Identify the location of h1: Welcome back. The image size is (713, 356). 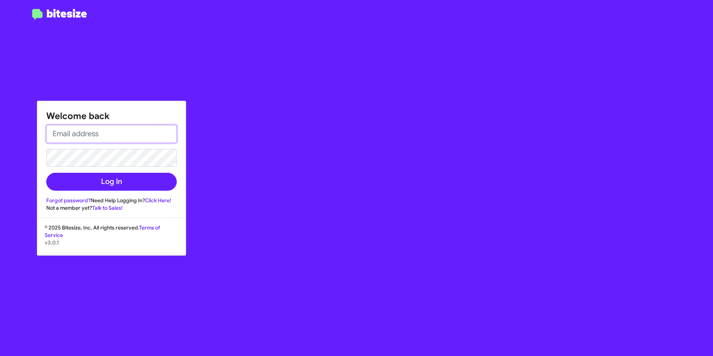
(111, 116).